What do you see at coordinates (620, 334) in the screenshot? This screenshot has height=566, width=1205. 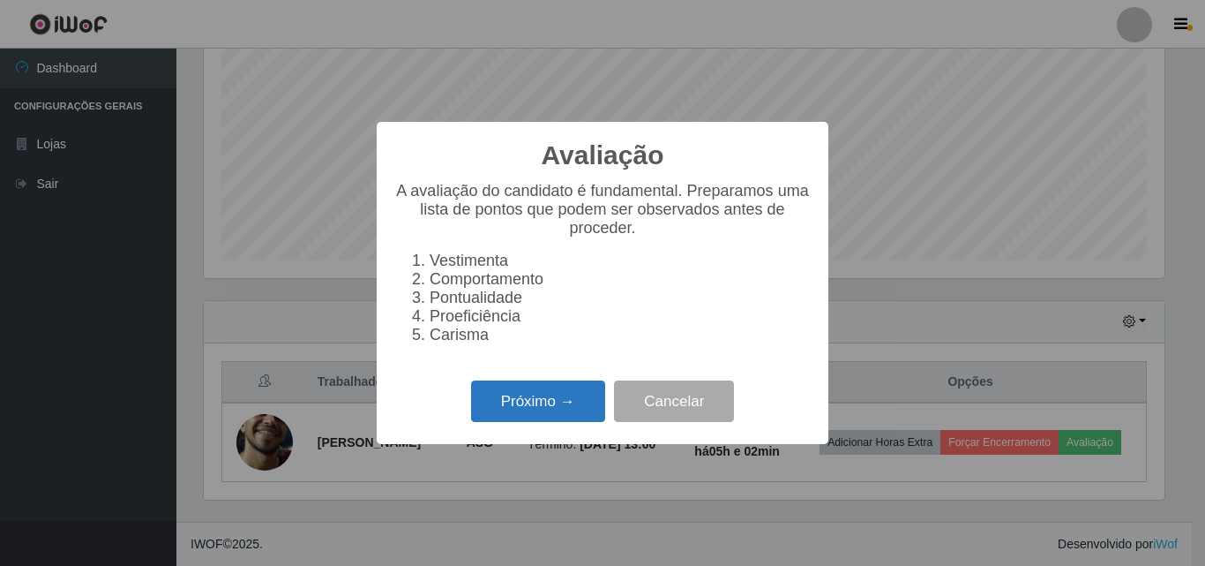 I see `li: Carisma` at bounding box center [620, 334].